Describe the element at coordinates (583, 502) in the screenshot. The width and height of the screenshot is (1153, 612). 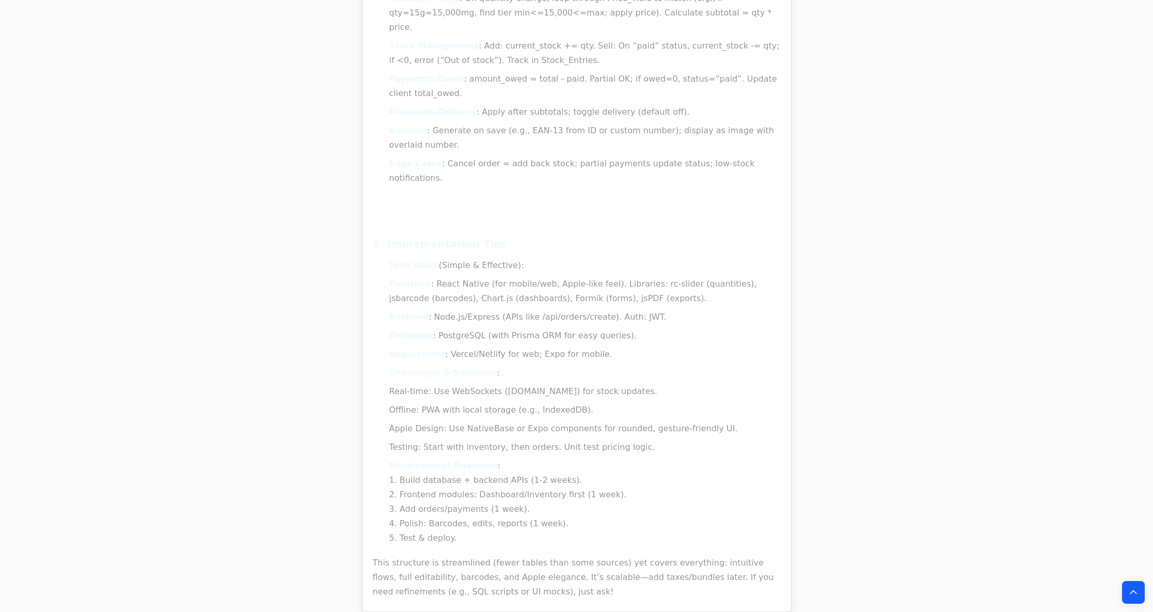
I see `li: : 1. Build database + backend APIs (1-2 weeks). 2. Frontend modules: Dashboard/Inventory first (1...` at that location.